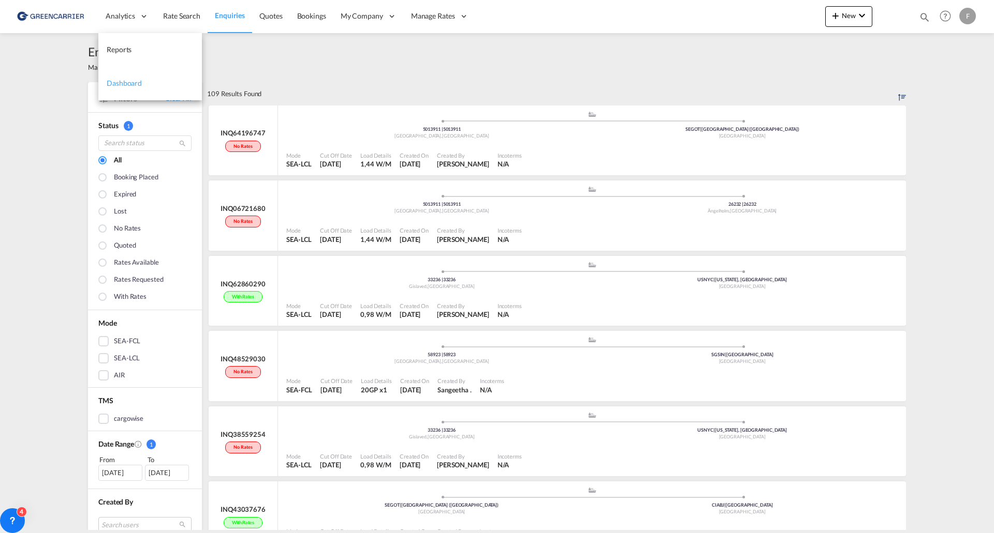  I want to click on span: Reports, so click(119, 49).